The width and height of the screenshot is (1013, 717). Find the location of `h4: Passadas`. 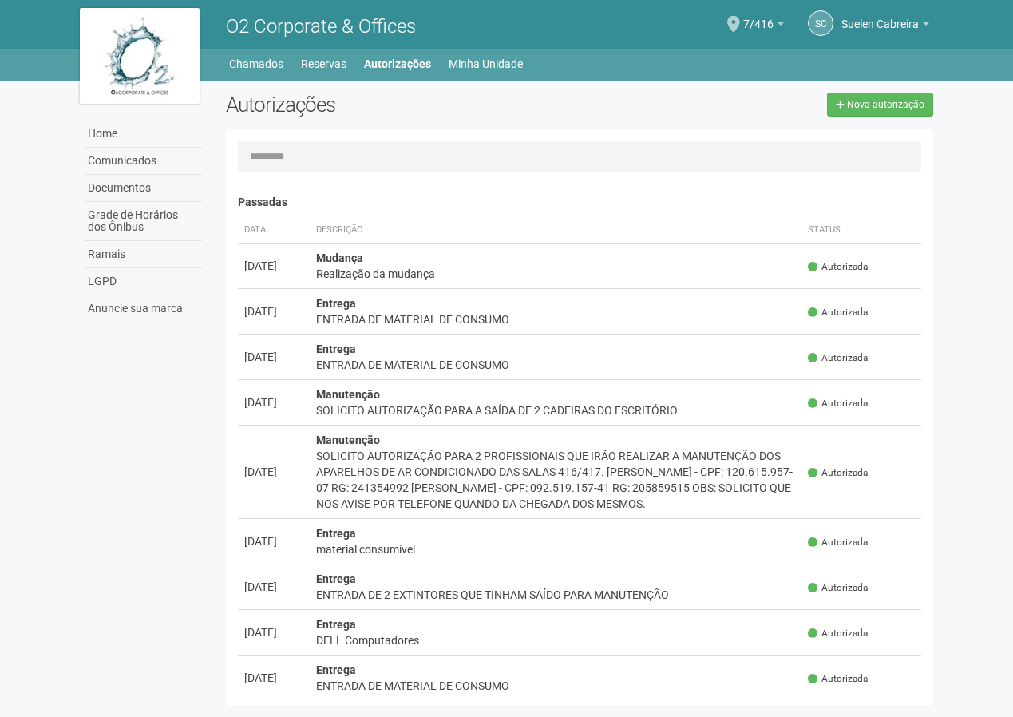

h4: Passadas is located at coordinates (580, 202).